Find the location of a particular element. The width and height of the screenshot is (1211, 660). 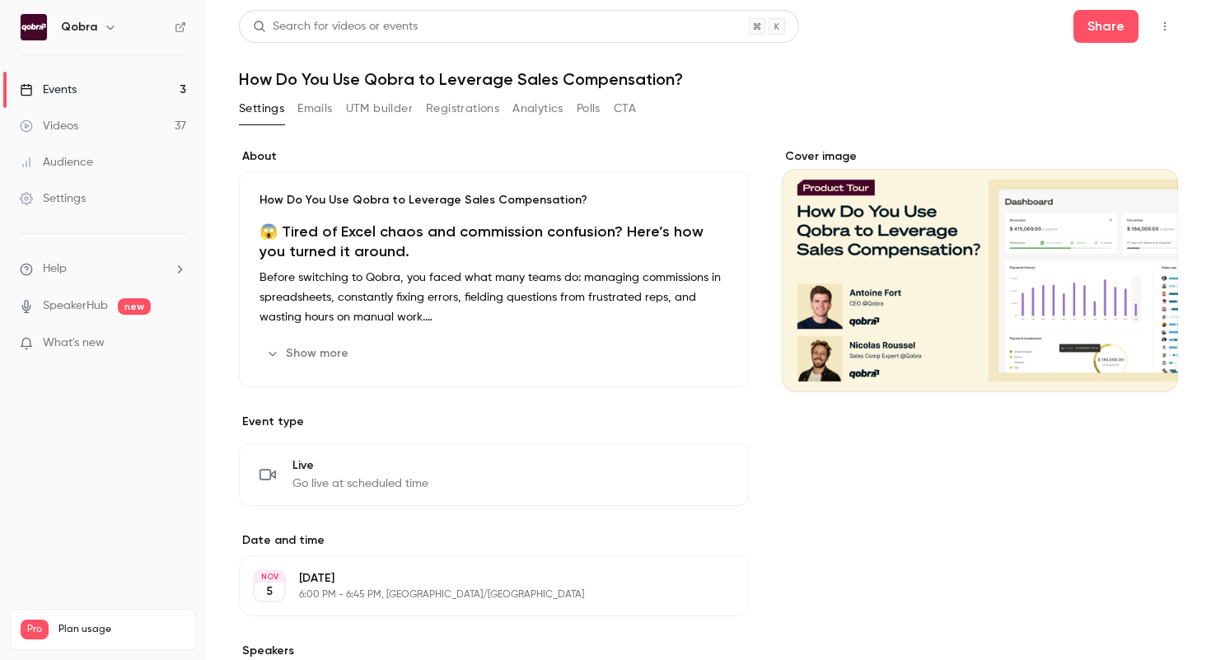

button: Settings is located at coordinates (261, 109).